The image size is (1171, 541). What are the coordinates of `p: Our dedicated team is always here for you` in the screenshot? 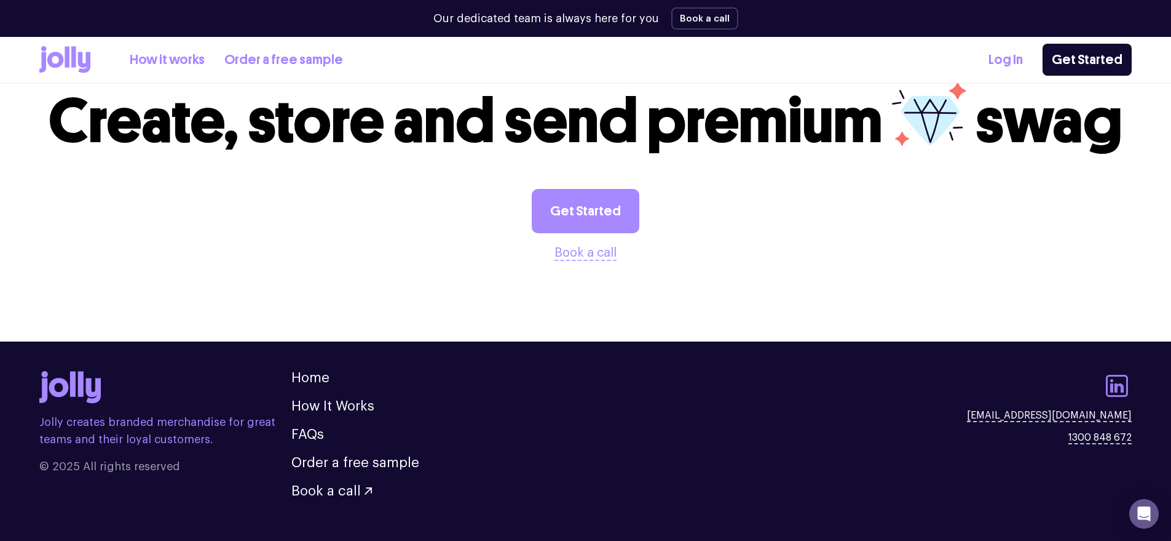 It's located at (546, 18).